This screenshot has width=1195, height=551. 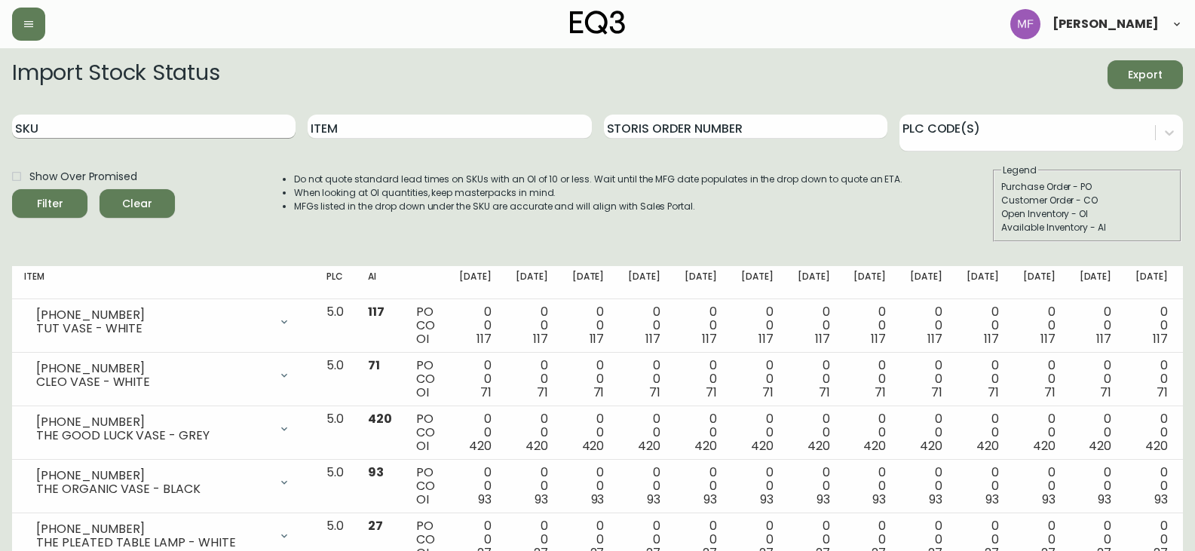 What do you see at coordinates (163, 283) in the screenshot?
I see `th: Item` at bounding box center [163, 283].